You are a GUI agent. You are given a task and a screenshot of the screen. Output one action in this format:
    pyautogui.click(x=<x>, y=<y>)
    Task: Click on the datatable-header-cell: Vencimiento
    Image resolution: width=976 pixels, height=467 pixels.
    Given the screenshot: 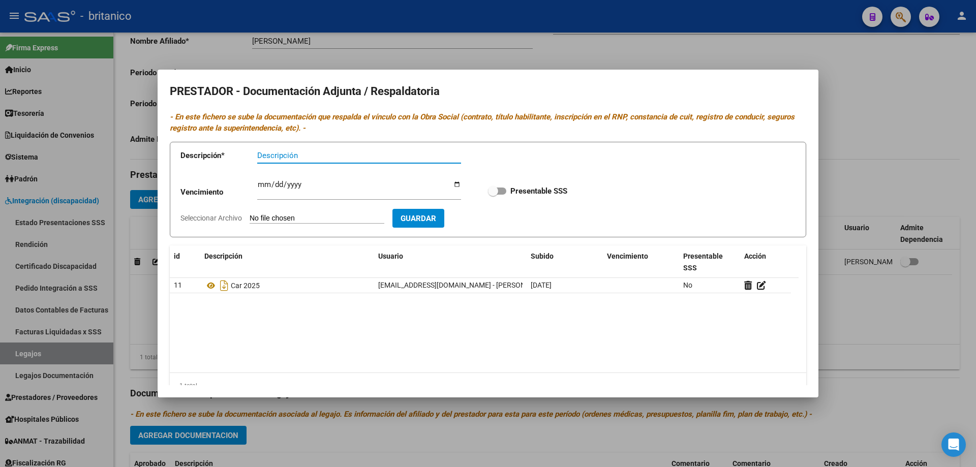 What is the action you would take?
    pyautogui.click(x=641, y=262)
    